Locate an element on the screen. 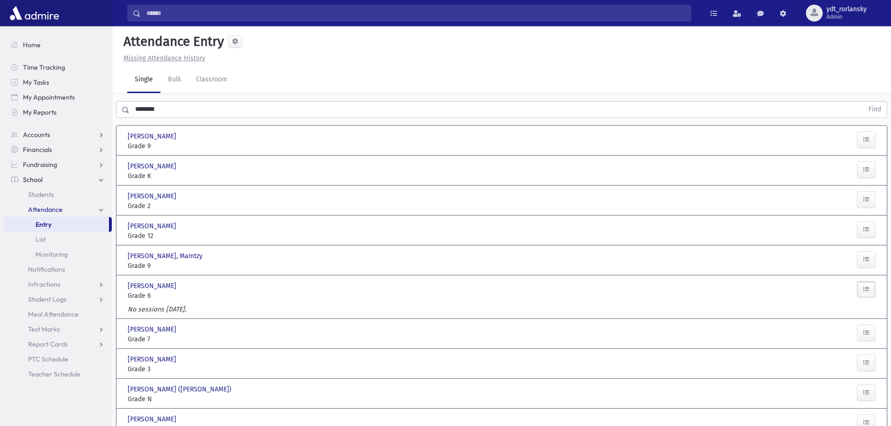 The height and width of the screenshot is (426, 891). span: Grade N is located at coordinates (186, 399).